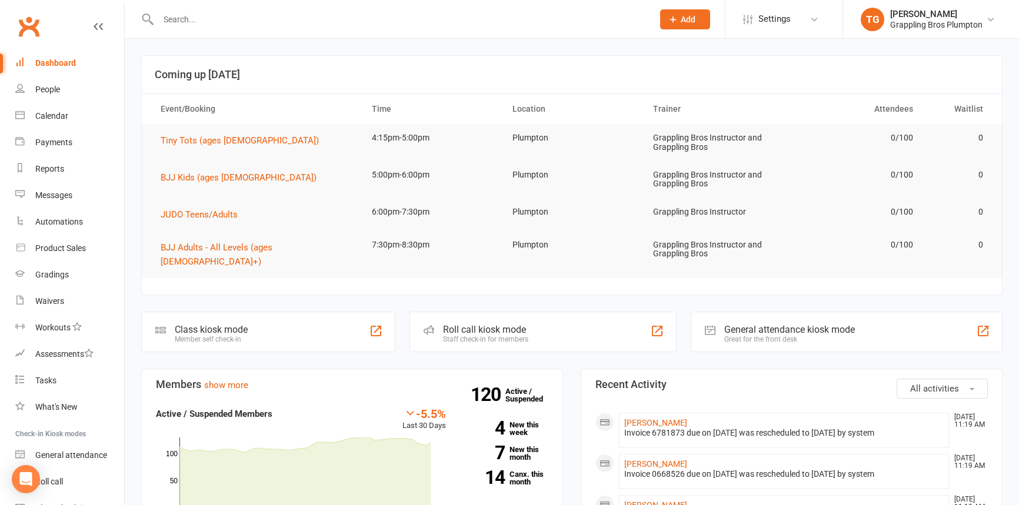 Image resolution: width=1019 pixels, height=505 pixels. What do you see at coordinates (431, 245) in the screenshot?
I see `td: 7:30pm-8:30pm` at bounding box center [431, 245].